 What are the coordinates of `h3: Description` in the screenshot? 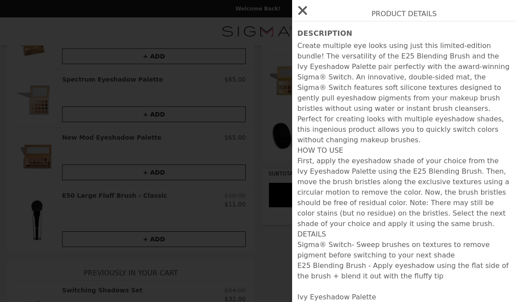 It's located at (404, 34).